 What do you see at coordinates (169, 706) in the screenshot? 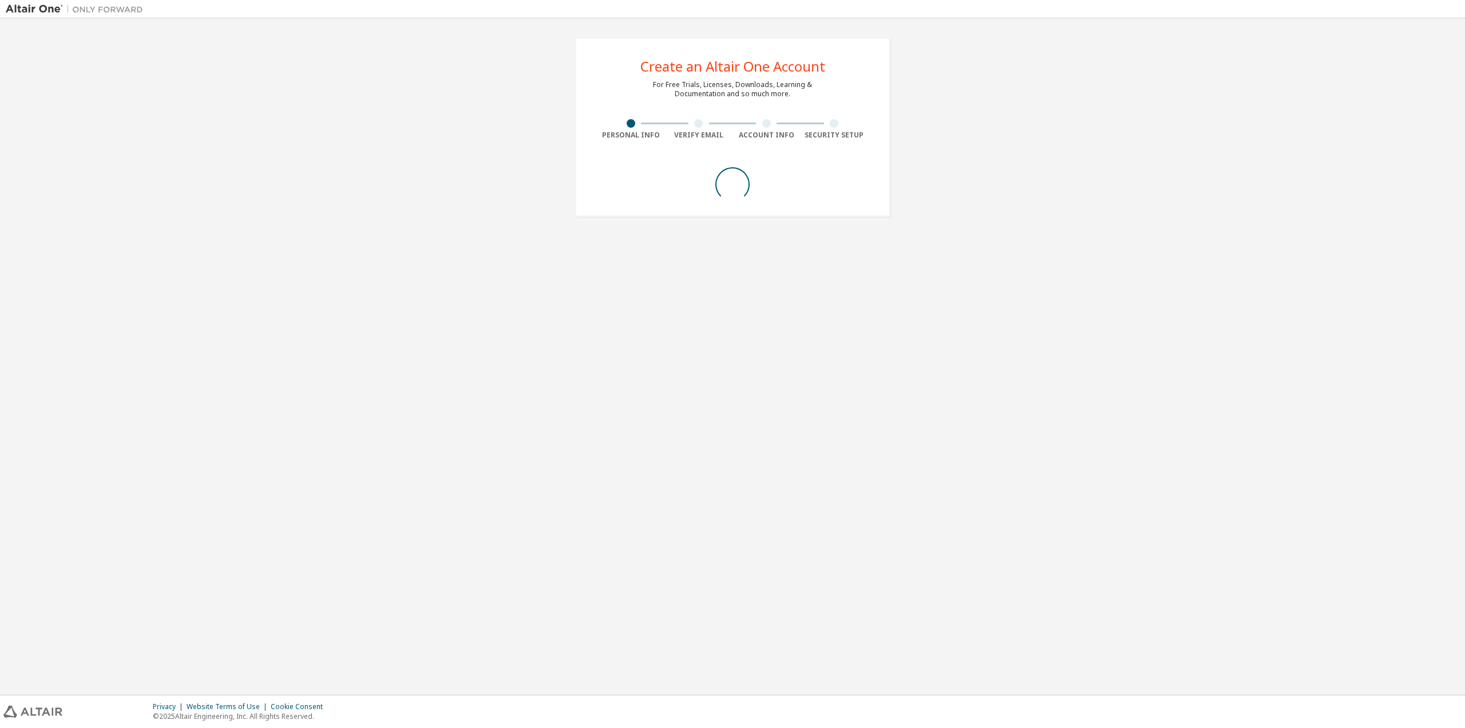
I see `div: Privacy` at bounding box center [169, 706].